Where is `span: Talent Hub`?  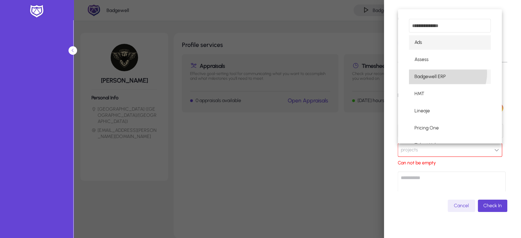
span: Talent Hub is located at coordinates (426, 145).